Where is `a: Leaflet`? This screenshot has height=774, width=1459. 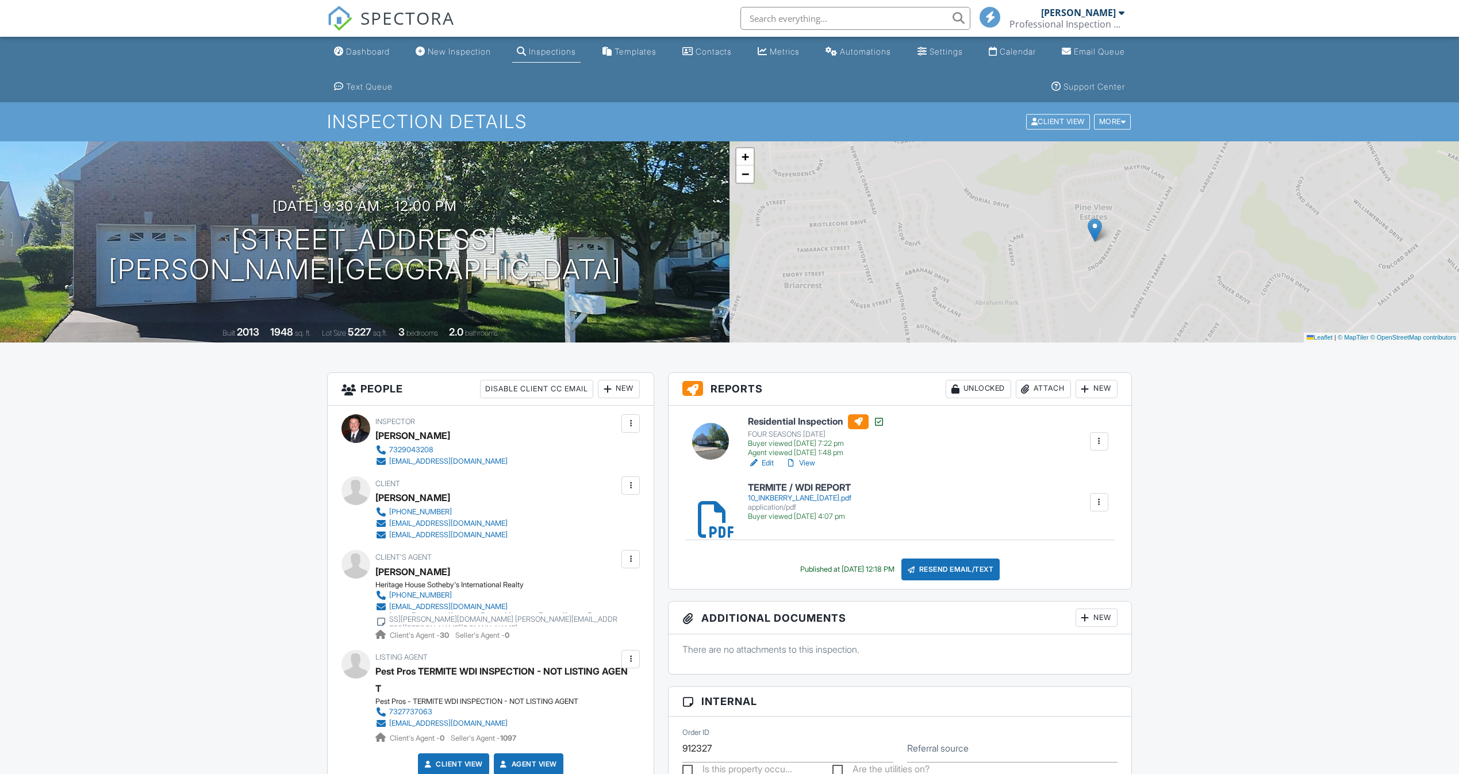
a: Leaflet is located at coordinates (1319, 337).